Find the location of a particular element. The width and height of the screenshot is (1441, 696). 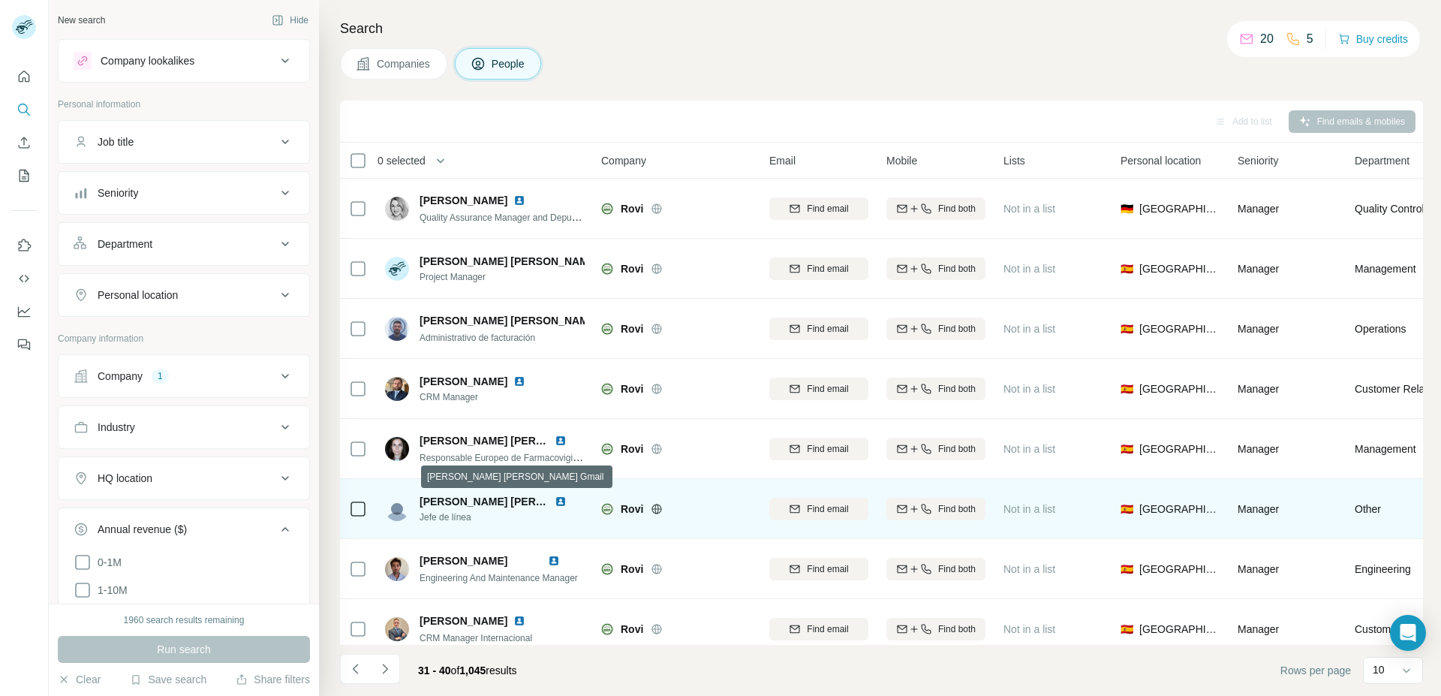

button: HQ location is located at coordinates (184, 478).